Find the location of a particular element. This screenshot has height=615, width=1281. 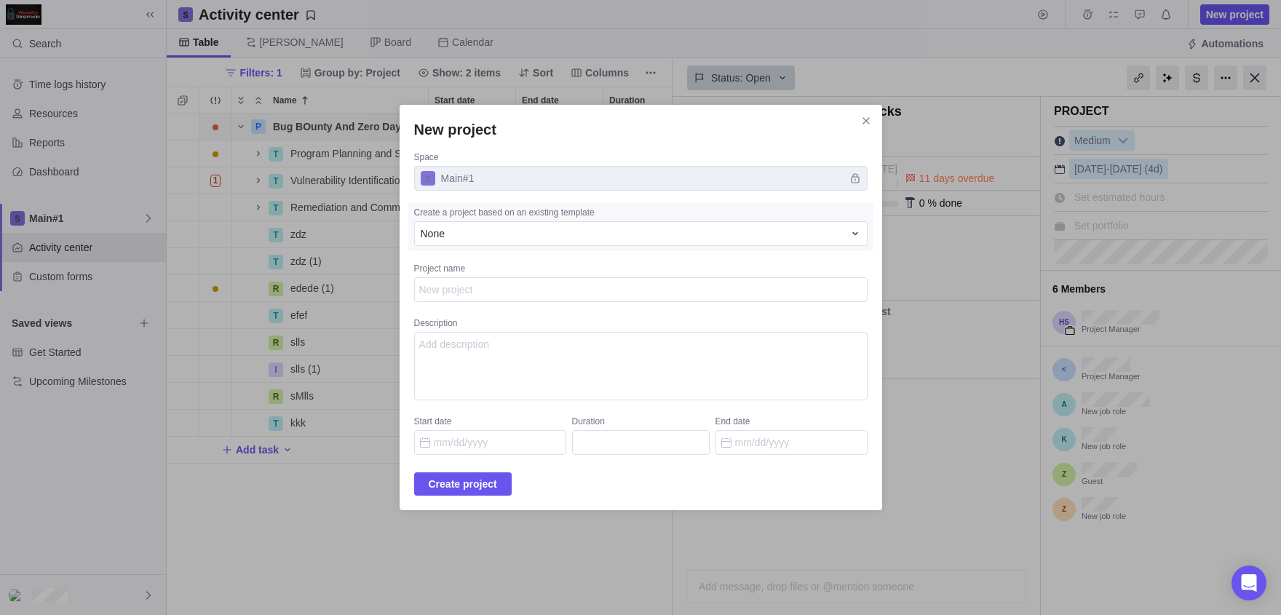

input: Start date is located at coordinates (490, 442).